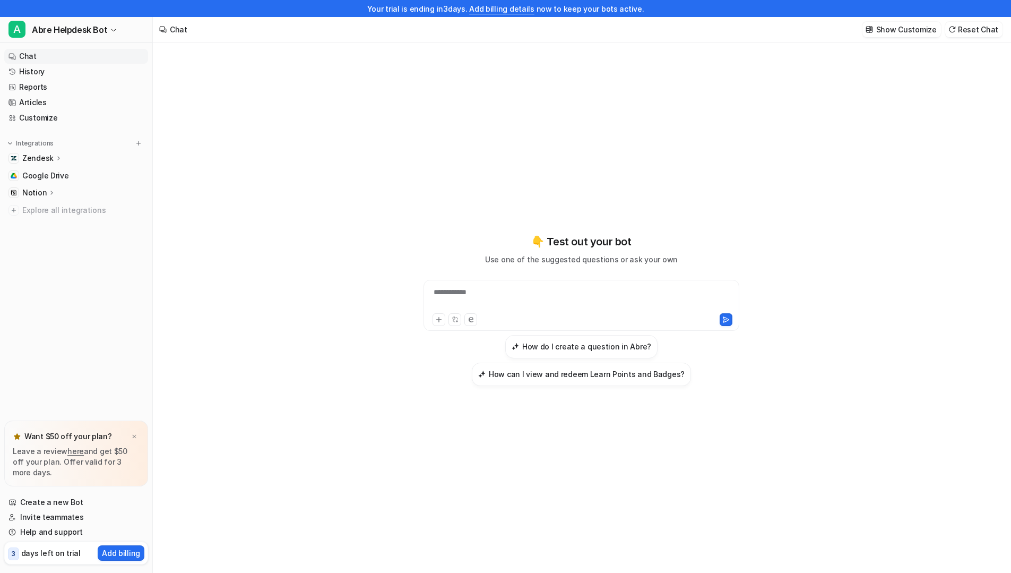 This screenshot has width=1011, height=573. Describe the element at coordinates (581, 374) in the screenshot. I see `button: How can I view and redeem Learn Points and Badges?How can I view and redeem Learn Points and Badges?` at that location.